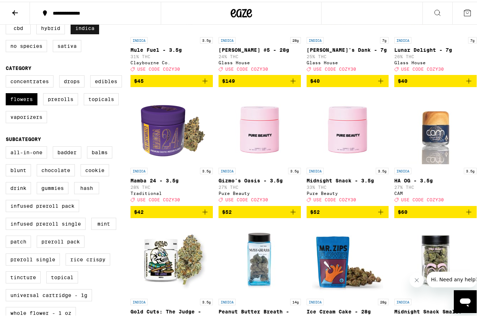  I want to click on label: Hash, so click(87, 186).